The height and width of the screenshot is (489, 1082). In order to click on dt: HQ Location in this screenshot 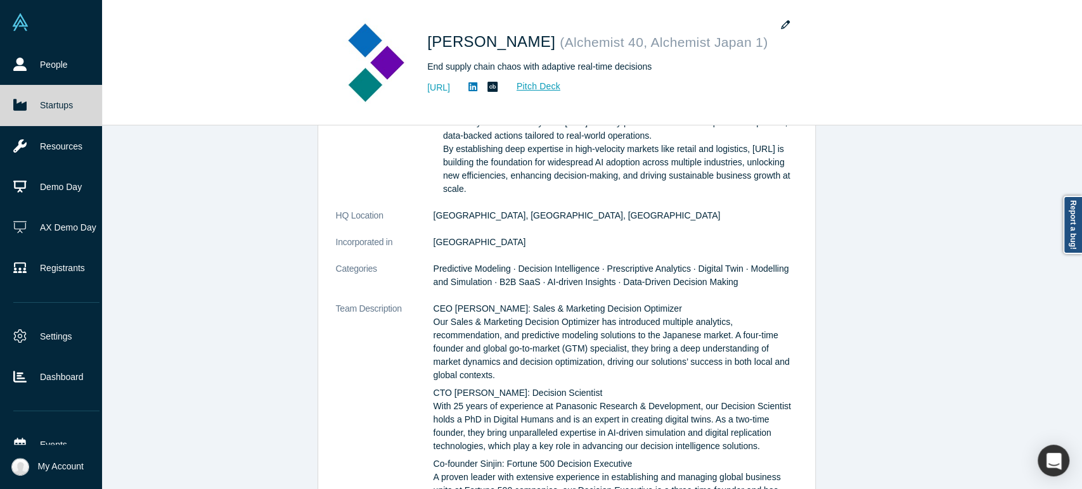, I will do `click(385, 222)`.